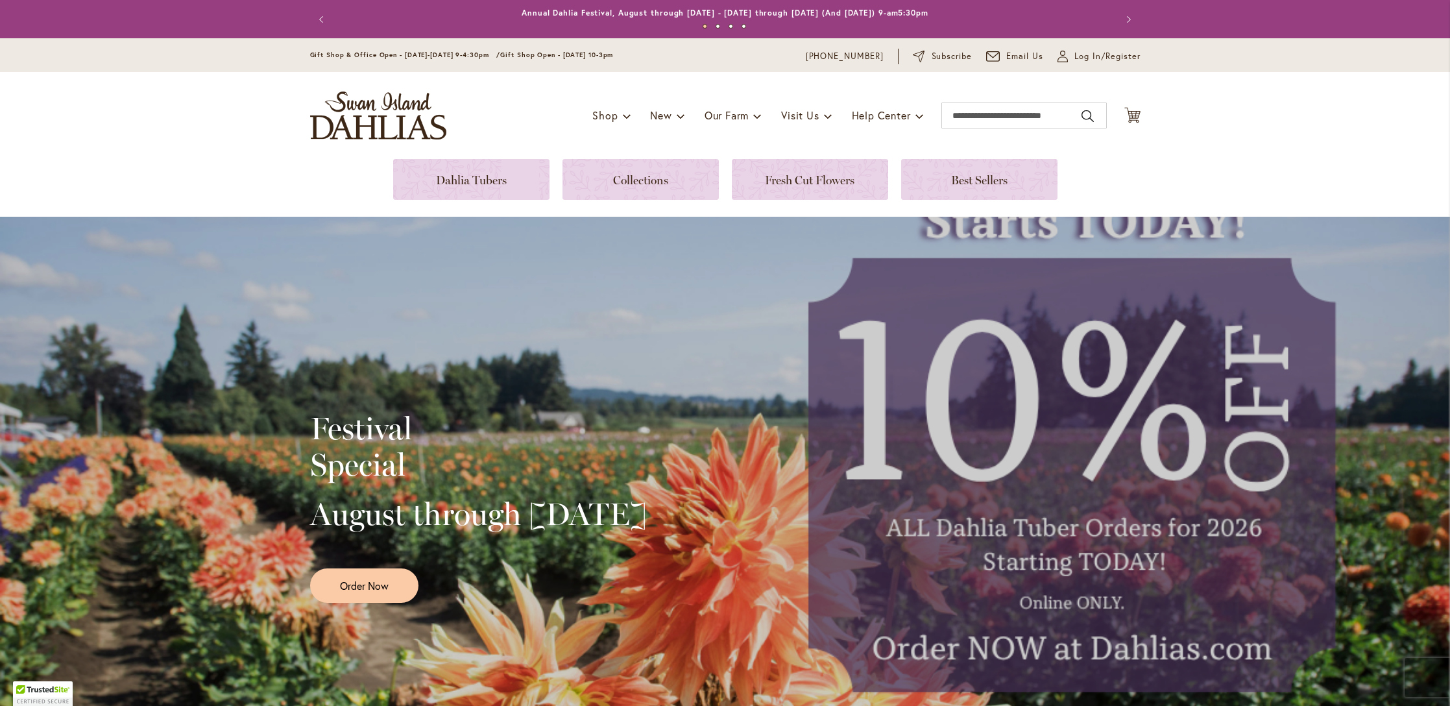 The image size is (1450, 706). Describe the element at coordinates (881, 115) in the screenshot. I see `span: Help Center` at that location.